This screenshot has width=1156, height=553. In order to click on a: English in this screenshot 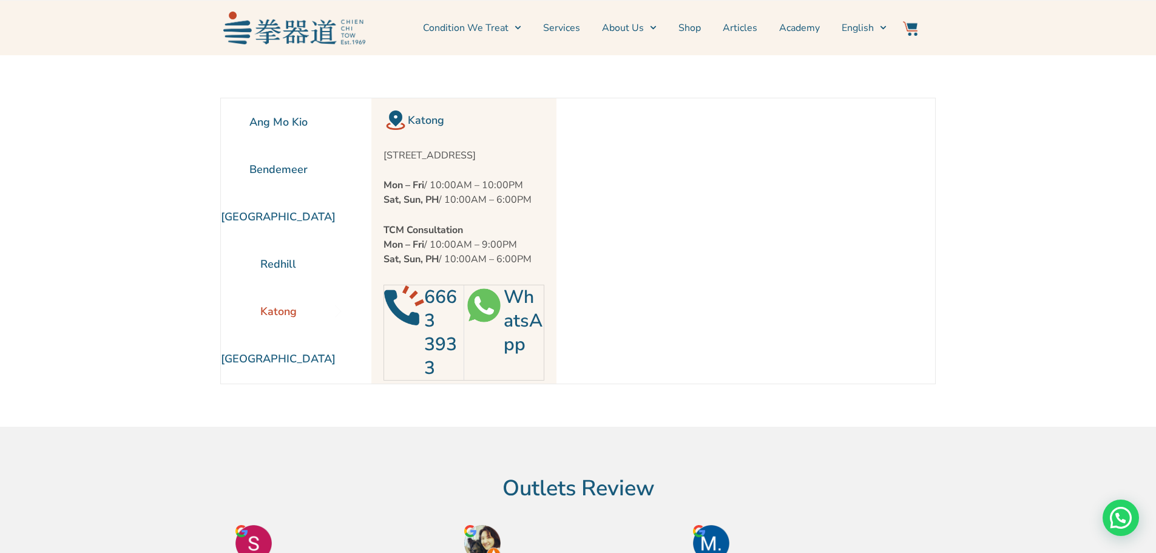, I will do `click(864, 28)`.